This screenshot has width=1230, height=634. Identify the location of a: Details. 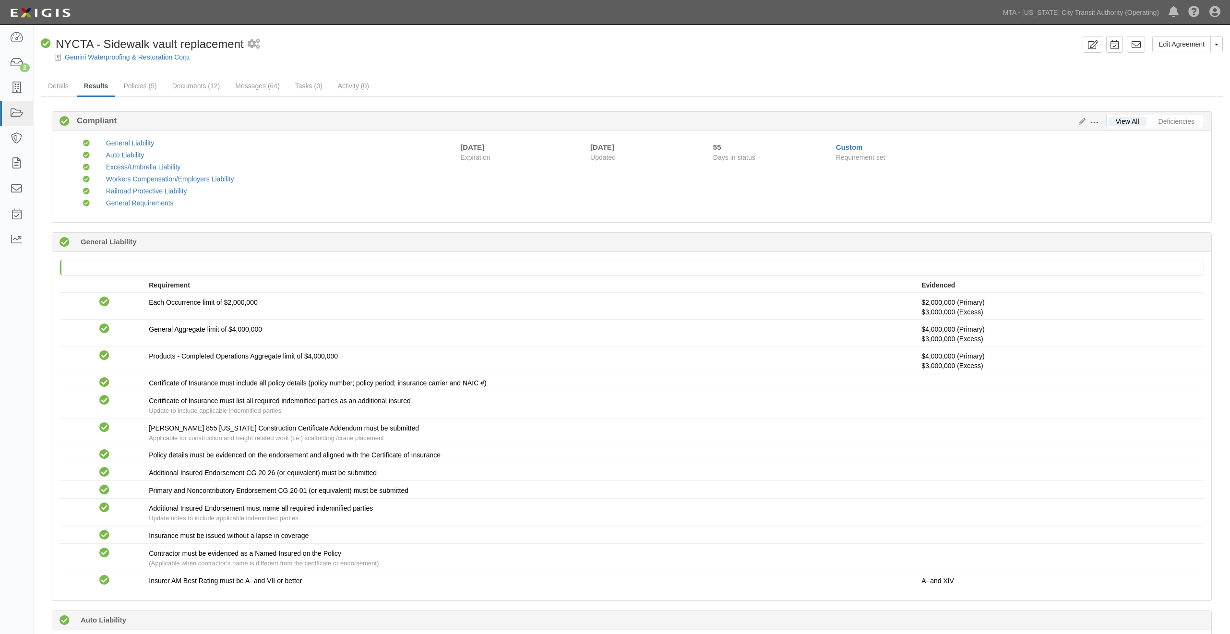
(58, 86).